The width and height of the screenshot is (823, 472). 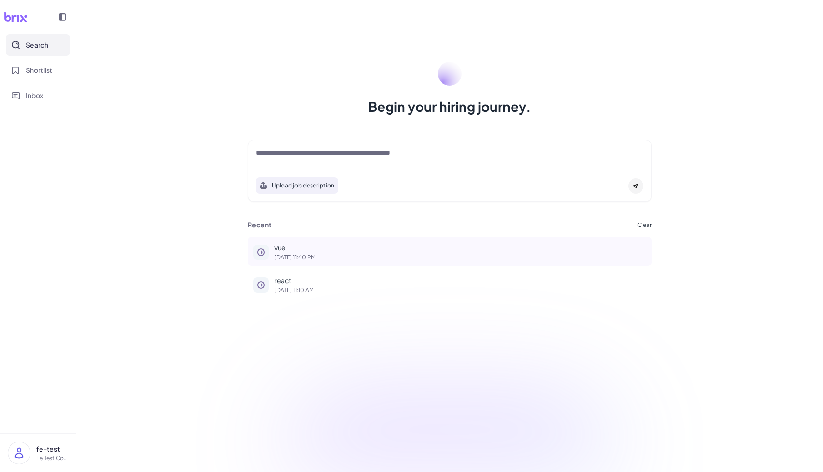 I want to click on button: Clear, so click(x=644, y=225).